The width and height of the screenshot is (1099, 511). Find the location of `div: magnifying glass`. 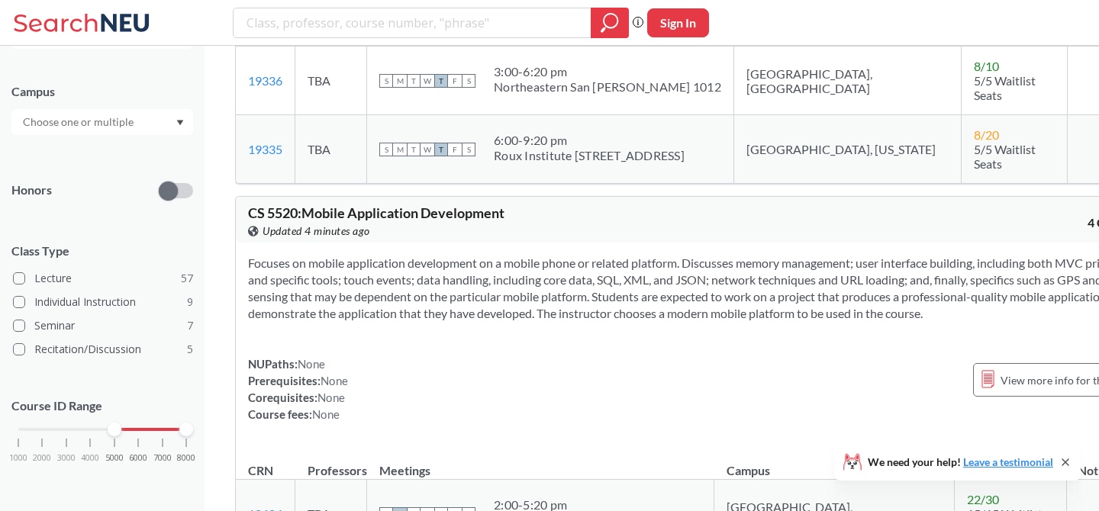

div: magnifying glass is located at coordinates (610, 23).